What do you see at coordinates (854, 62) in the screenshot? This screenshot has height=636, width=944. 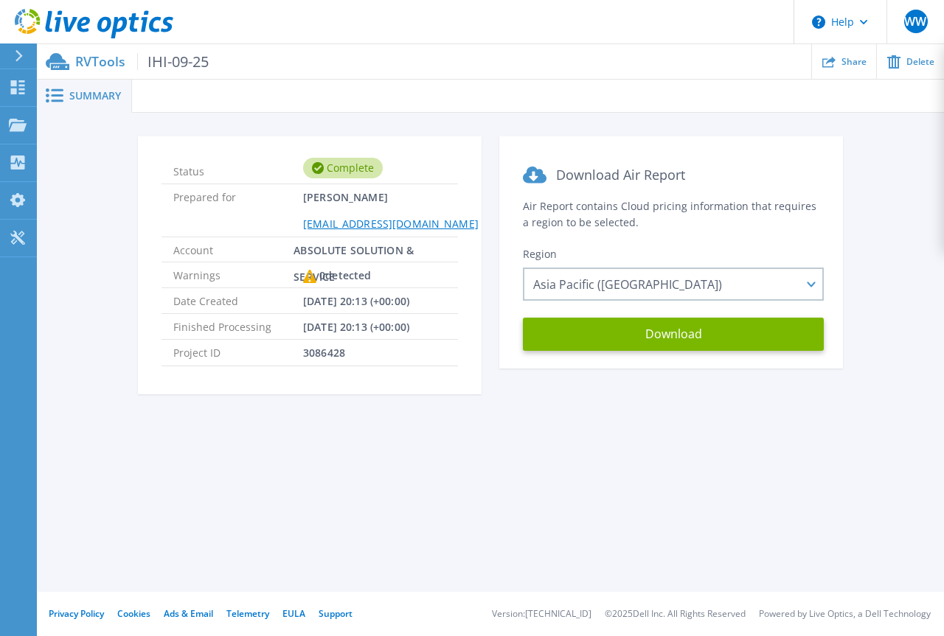 I see `span: Share` at bounding box center [854, 62].